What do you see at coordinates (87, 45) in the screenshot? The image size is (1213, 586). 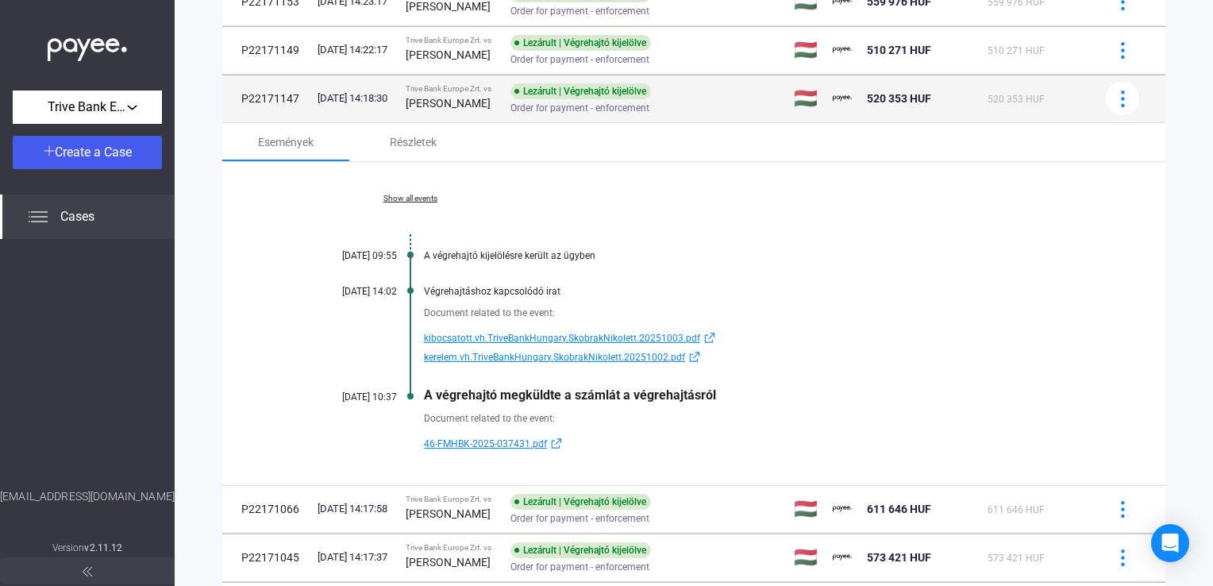 I see `img: white-payee-white-dot.svg` at bounding box center [87, 45].